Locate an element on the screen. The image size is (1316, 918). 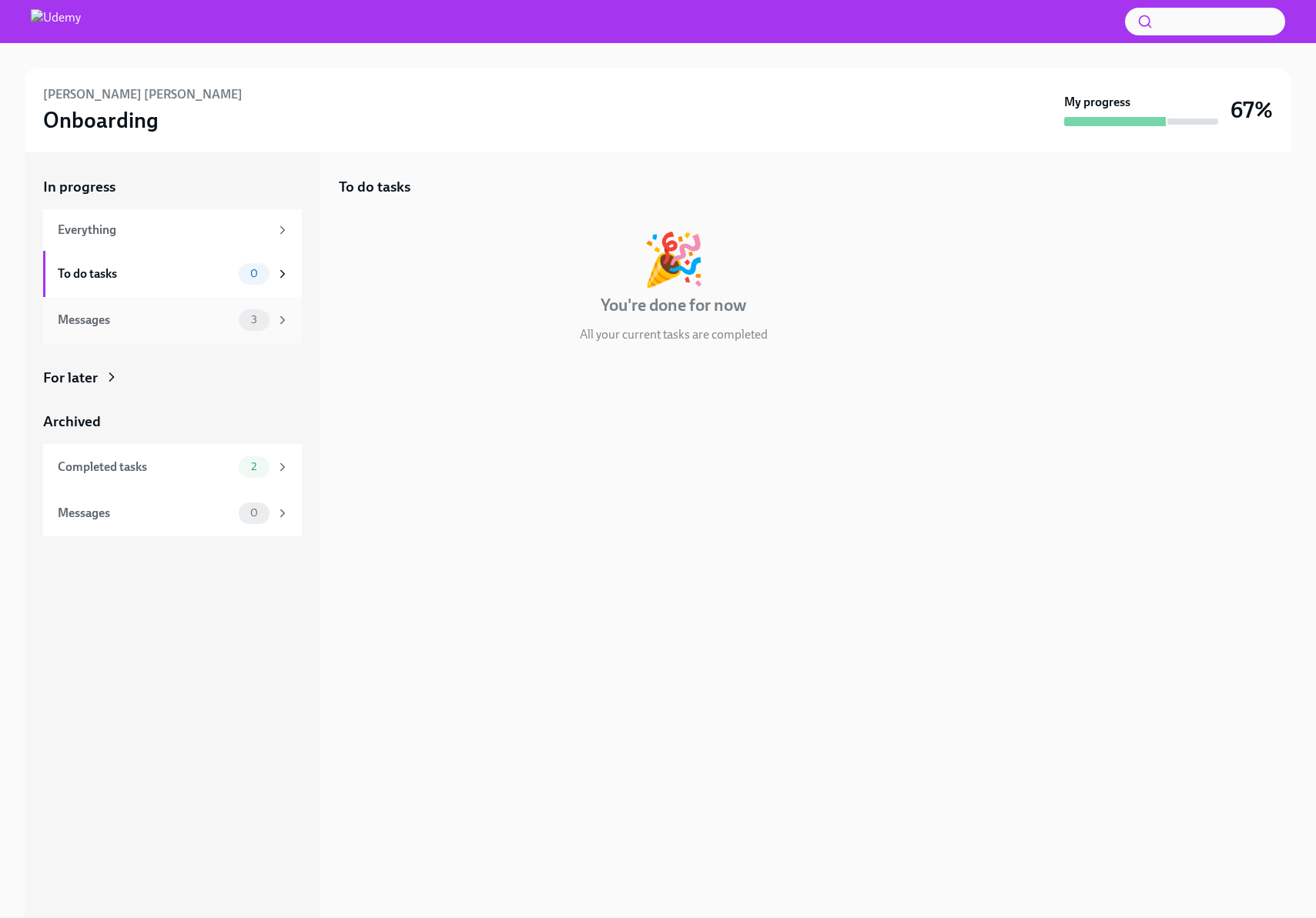
a: In progress is located at coordinates (172, 187).